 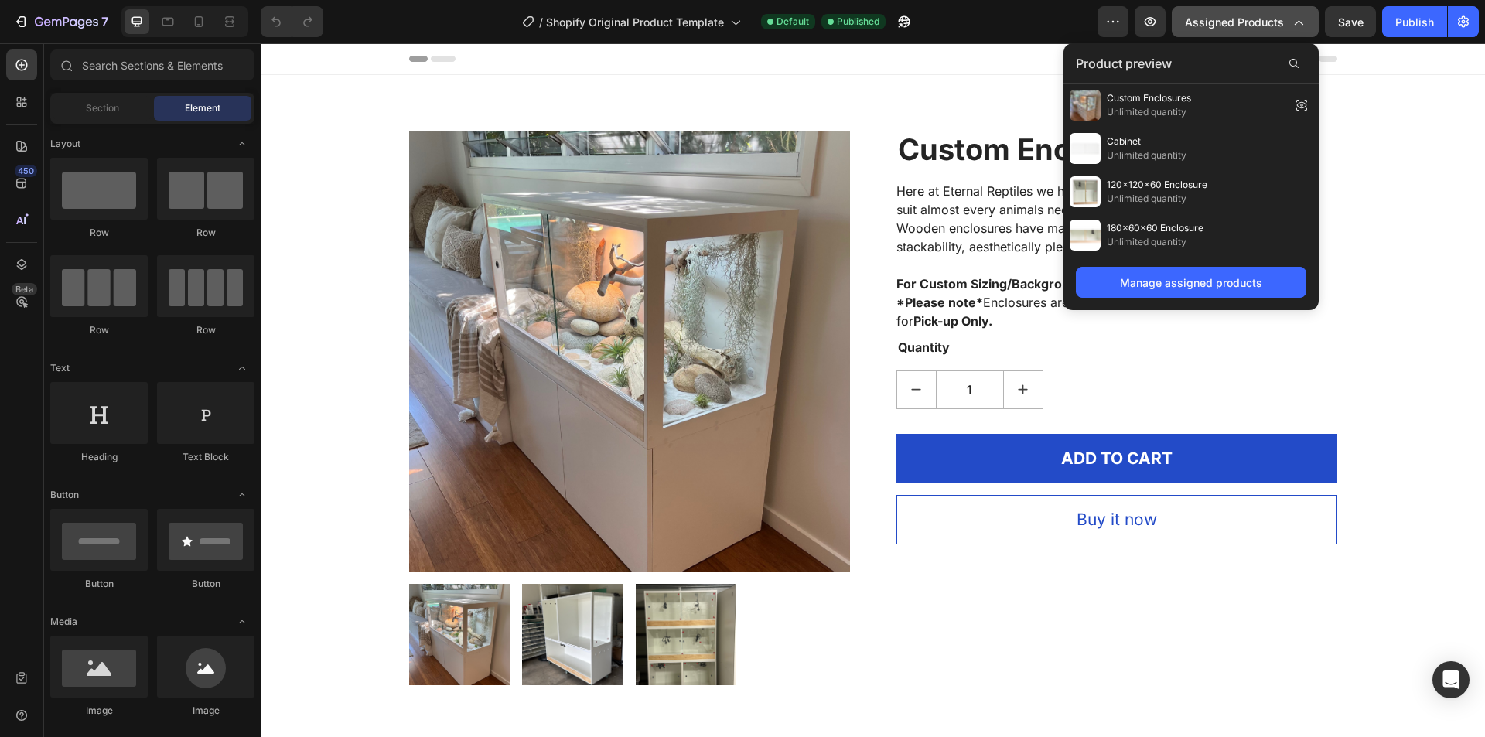 I want to click on p: Enclosures are expensive to ship so these are available for, so click(x=840, y=268).